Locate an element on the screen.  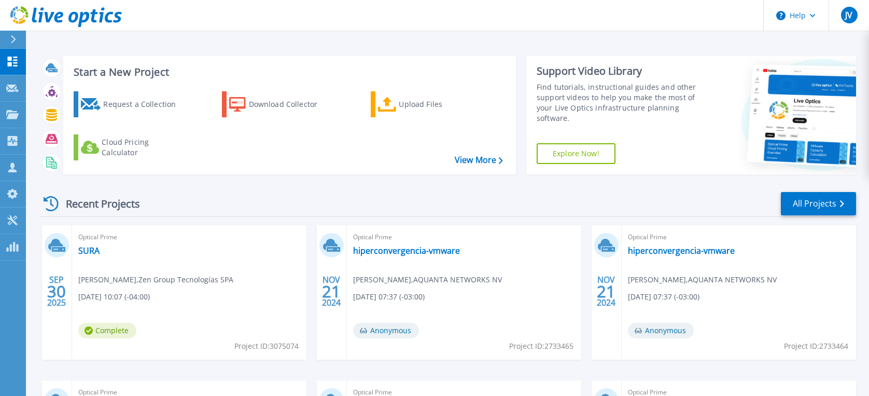
span: Complete is located at coordinates (107, 330).